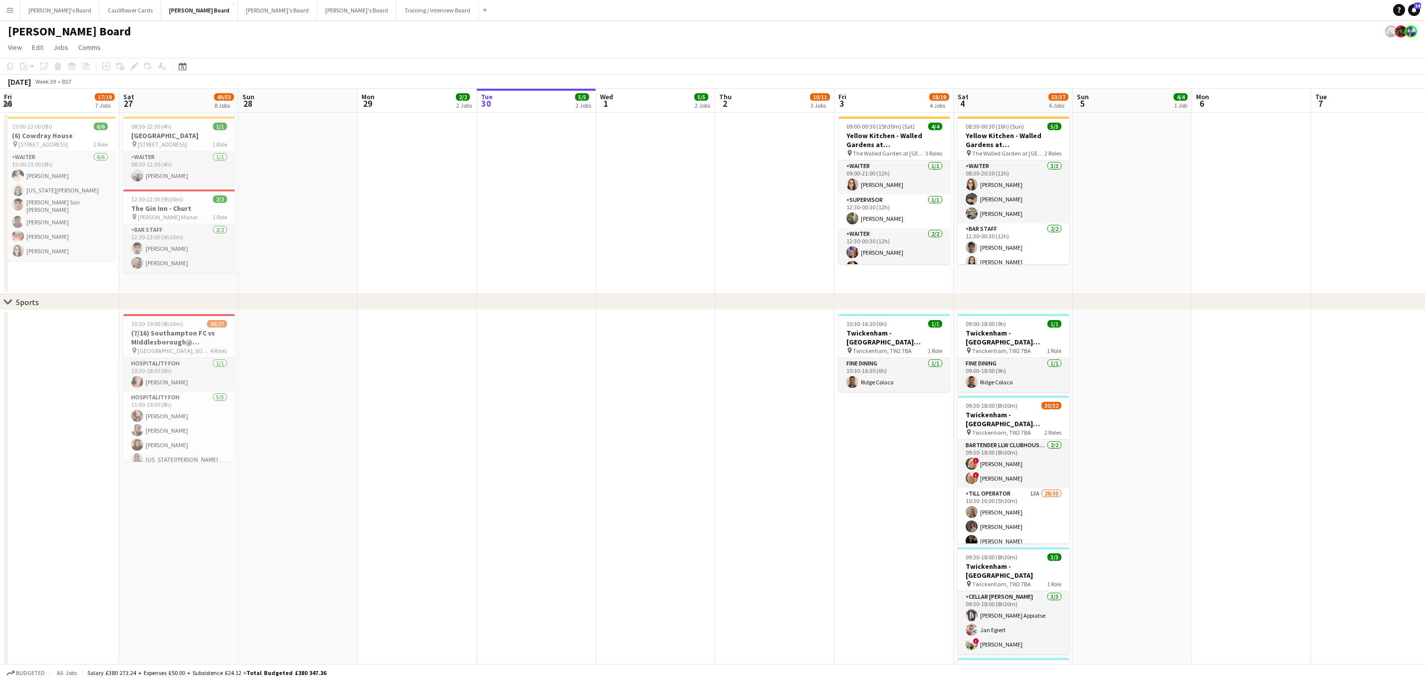  Describe the element at coordinates (367, 103) in the screenshot. I see `span: 29` at that location.